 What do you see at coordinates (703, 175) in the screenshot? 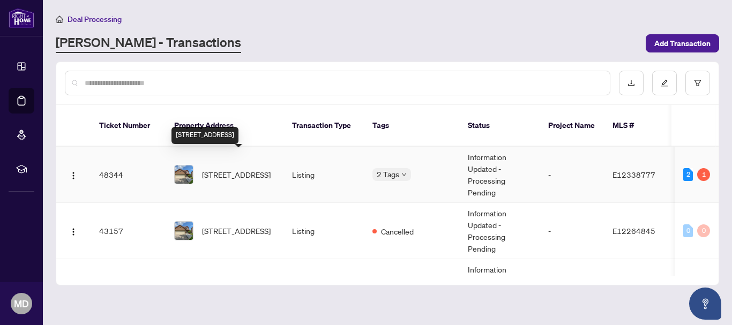
I see `div: 1` at bounding box center [703, 175].